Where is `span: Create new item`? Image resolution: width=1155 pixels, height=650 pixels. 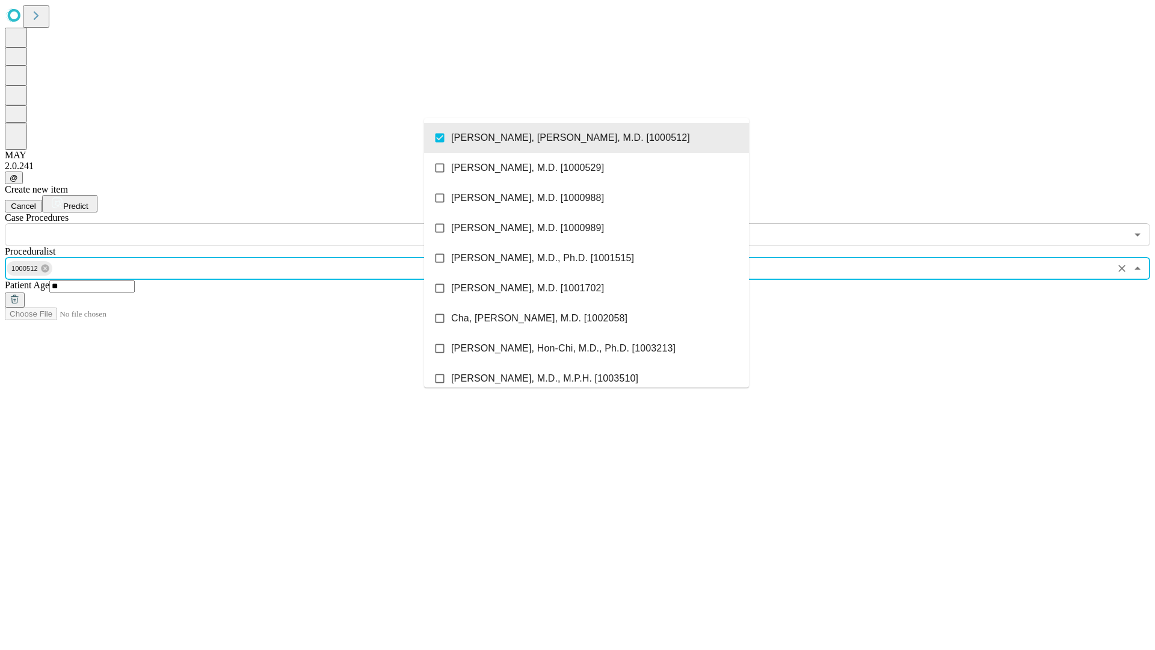 span: Create new item is located at coordinates (36, 189).